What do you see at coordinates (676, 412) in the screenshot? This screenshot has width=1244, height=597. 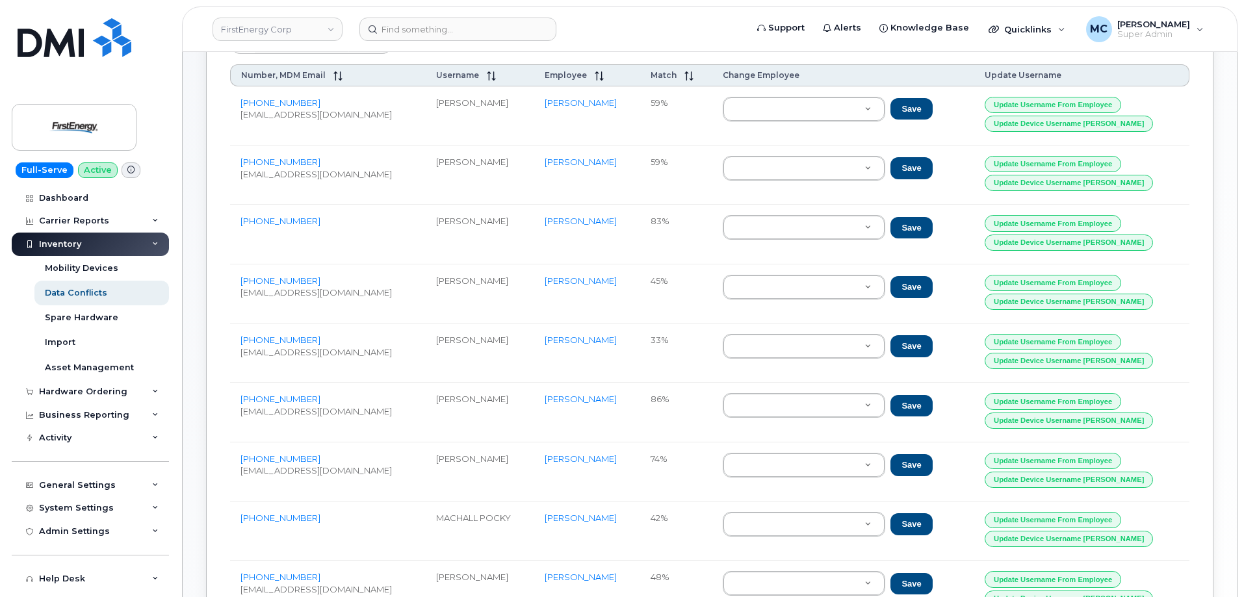 I see `td: 86%` at bounding box center [676, 412].